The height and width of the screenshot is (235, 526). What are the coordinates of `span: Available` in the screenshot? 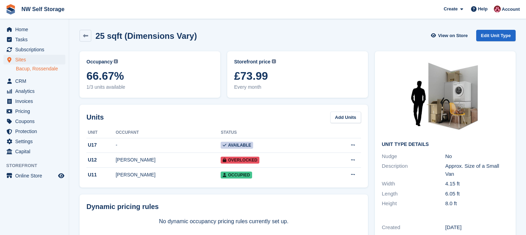 It's located at (237, 145).